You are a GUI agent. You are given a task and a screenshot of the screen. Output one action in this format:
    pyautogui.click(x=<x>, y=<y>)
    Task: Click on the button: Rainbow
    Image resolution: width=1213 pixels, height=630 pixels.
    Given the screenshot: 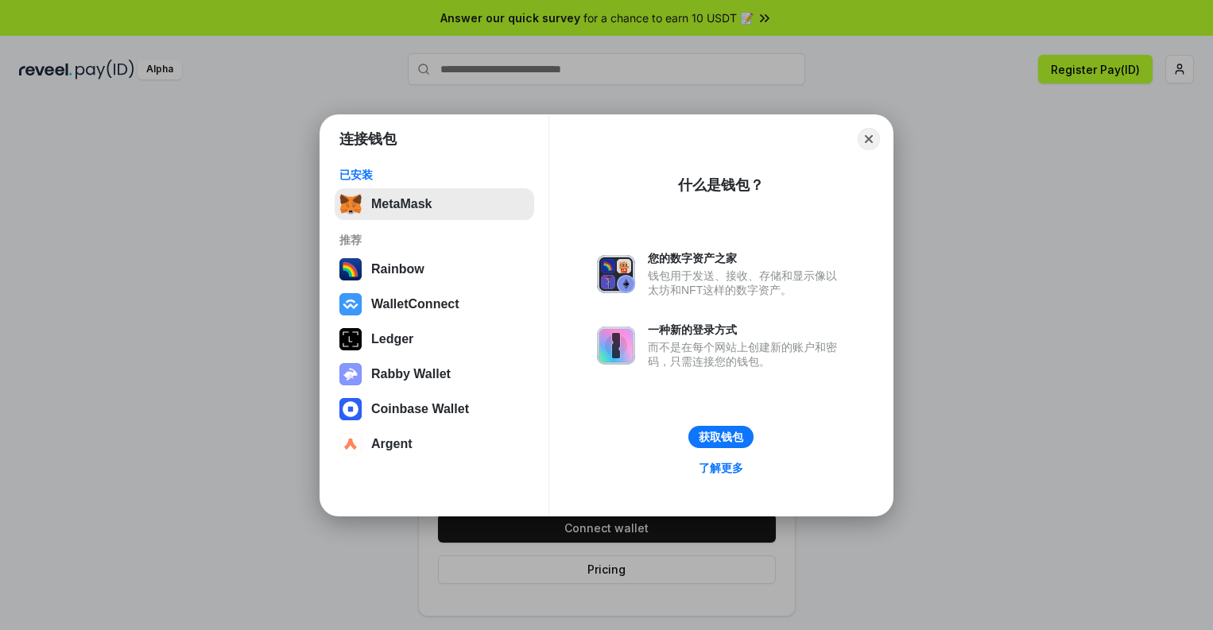 What is the action you would take?
    pyautogui.click(x=434, y=269)
    